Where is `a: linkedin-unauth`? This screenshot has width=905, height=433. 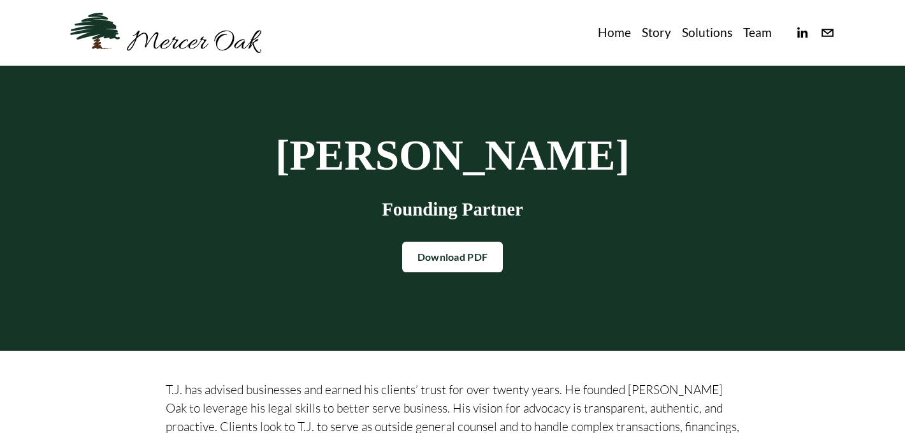
a: linkedin-unauth is located at coordinates (802, 33).